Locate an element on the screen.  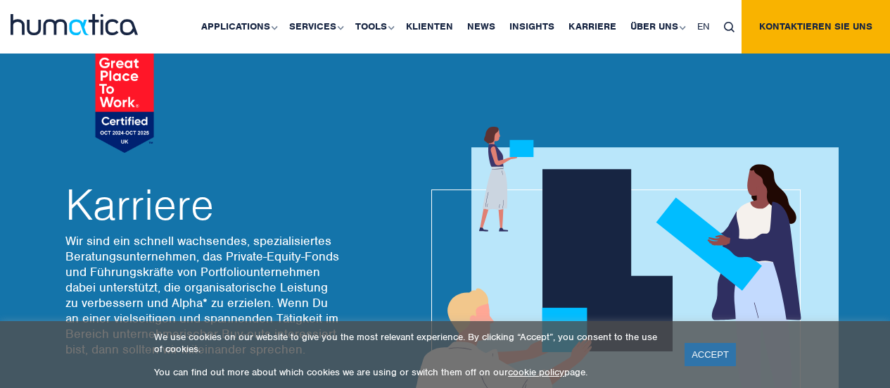
h2: Karriere is located at coordinates (203, 205).